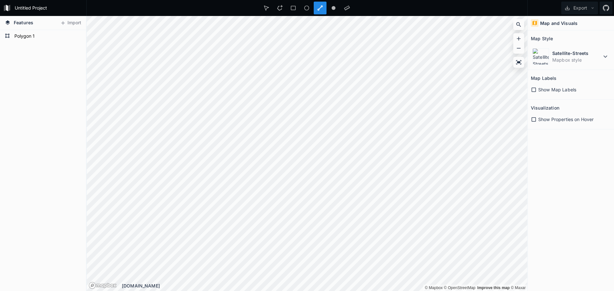 This screenshot has height=291, width=614. What do you see at coordinates (544, 78) in the screenshot?
I see `h2: Map Labels` at bounding box center [544, 78].